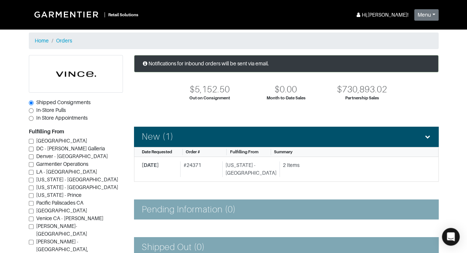  I want to click on div: $5,152.50, so click(210, 89).